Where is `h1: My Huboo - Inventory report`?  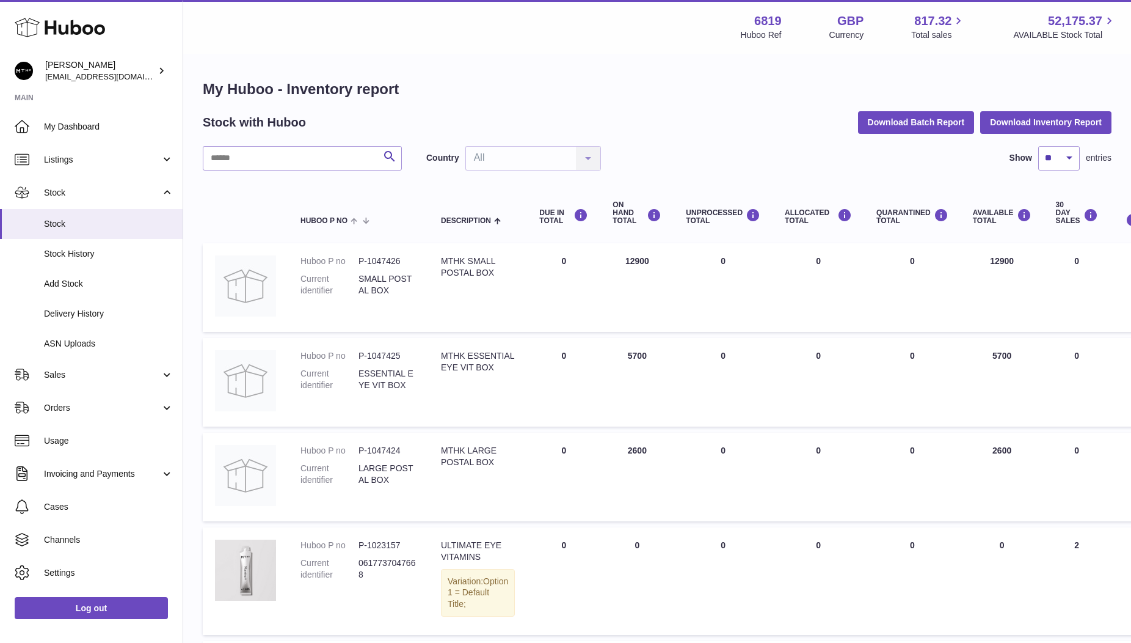
h1: My Huboo - Inventory report is located at coordinates (657, 89).